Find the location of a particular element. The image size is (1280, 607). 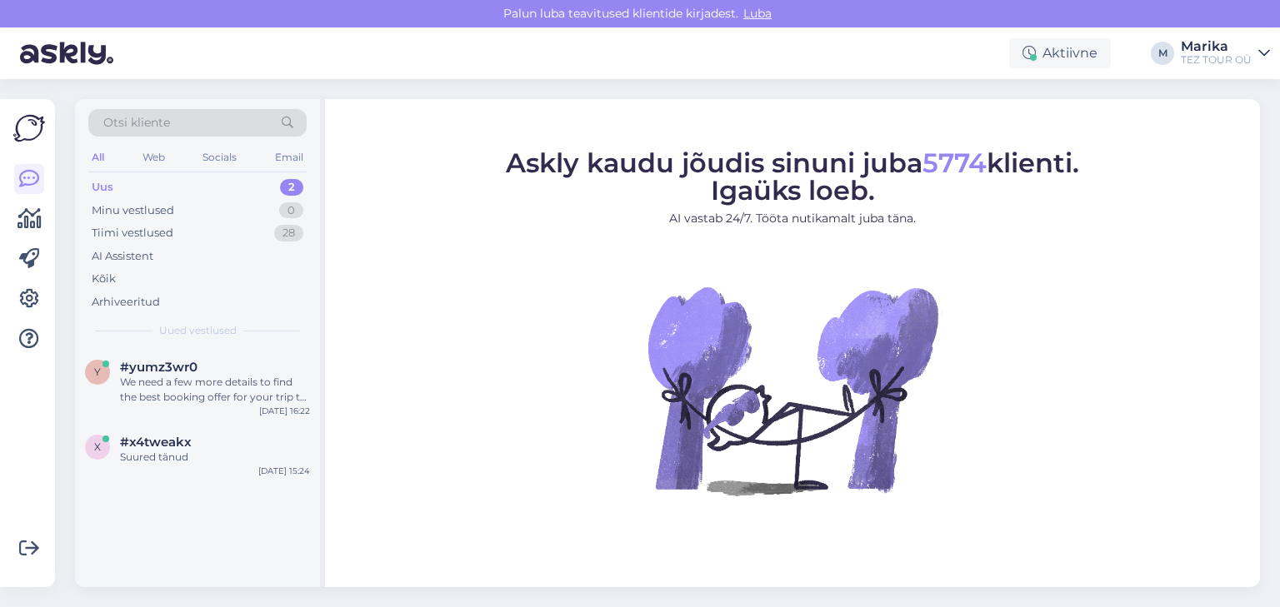

span: #yumz3wr0 is located at coordinates (158, 367).